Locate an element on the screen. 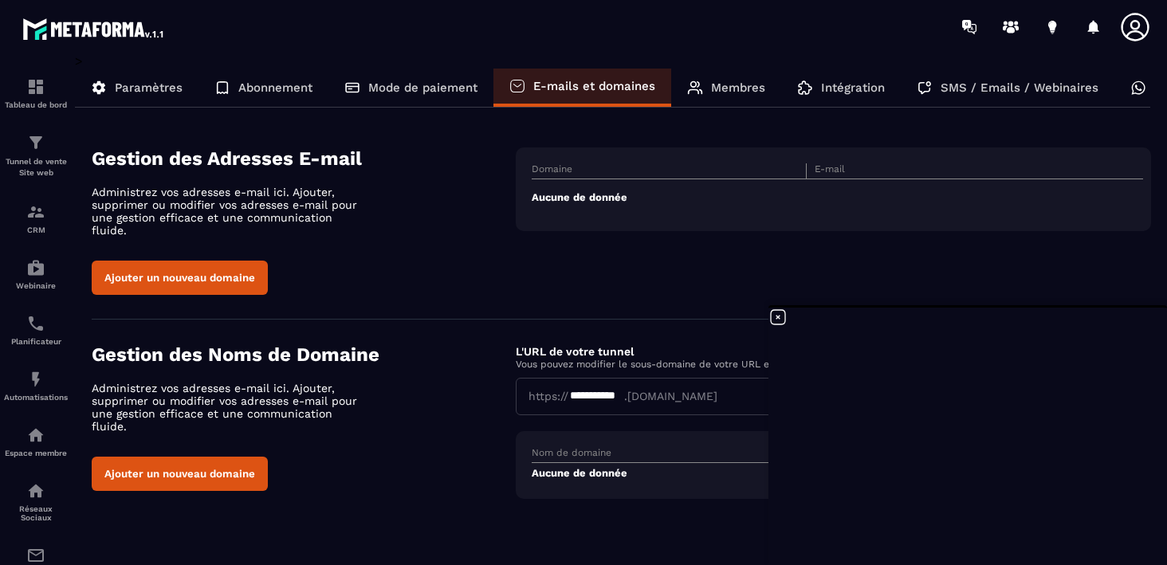 The height and width of the screenshot is (565, 1167). a: automationsautomationsWebinaire is located at coordinates (36, 274).